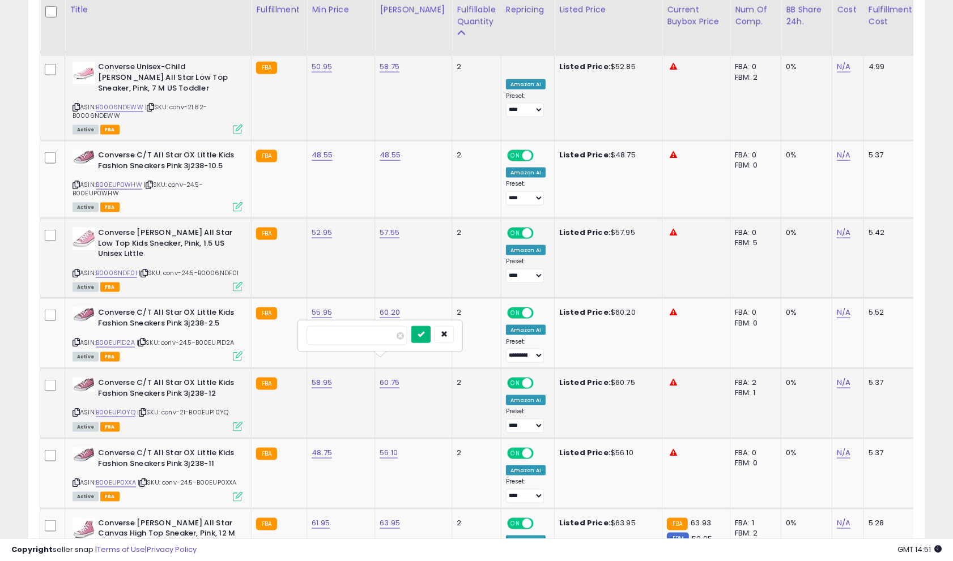 This screenshot has height=561, width=953. Describe the element at coordinates (84, 73) in the screenshot. I see `img: 41v1q2dIvGL._SL40_.jpg` at that location.